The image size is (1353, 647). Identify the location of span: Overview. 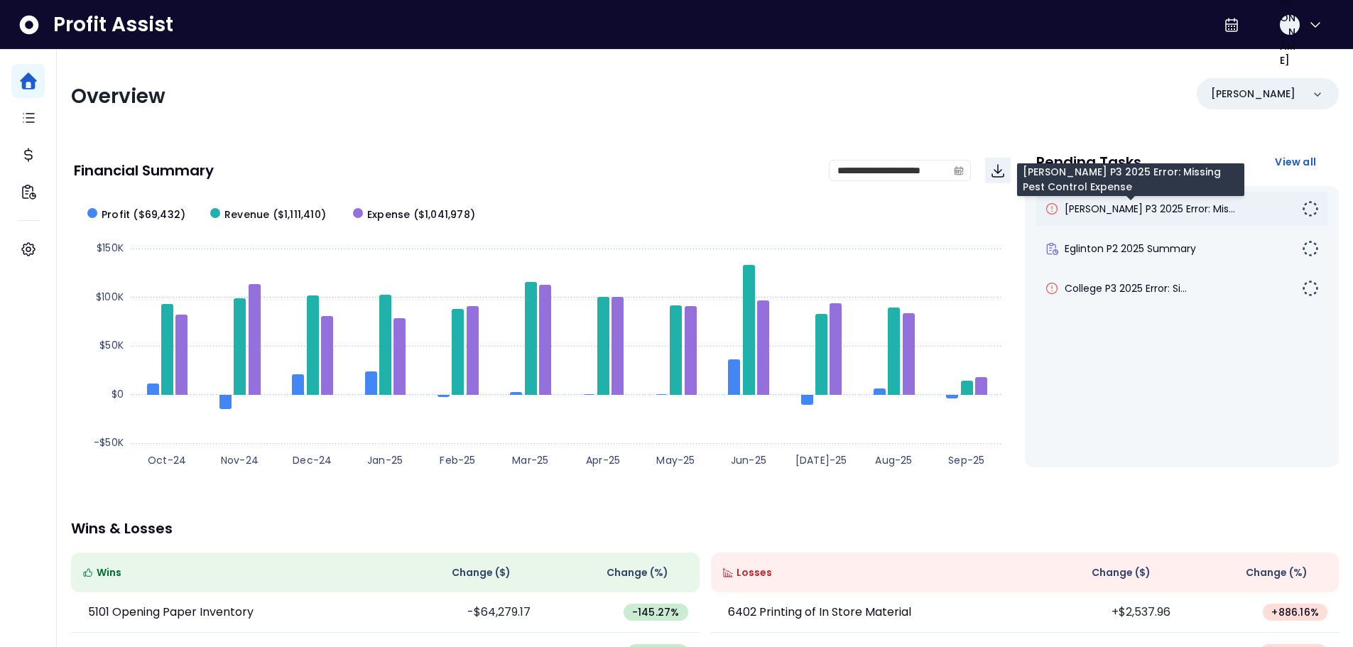
(118, 96).